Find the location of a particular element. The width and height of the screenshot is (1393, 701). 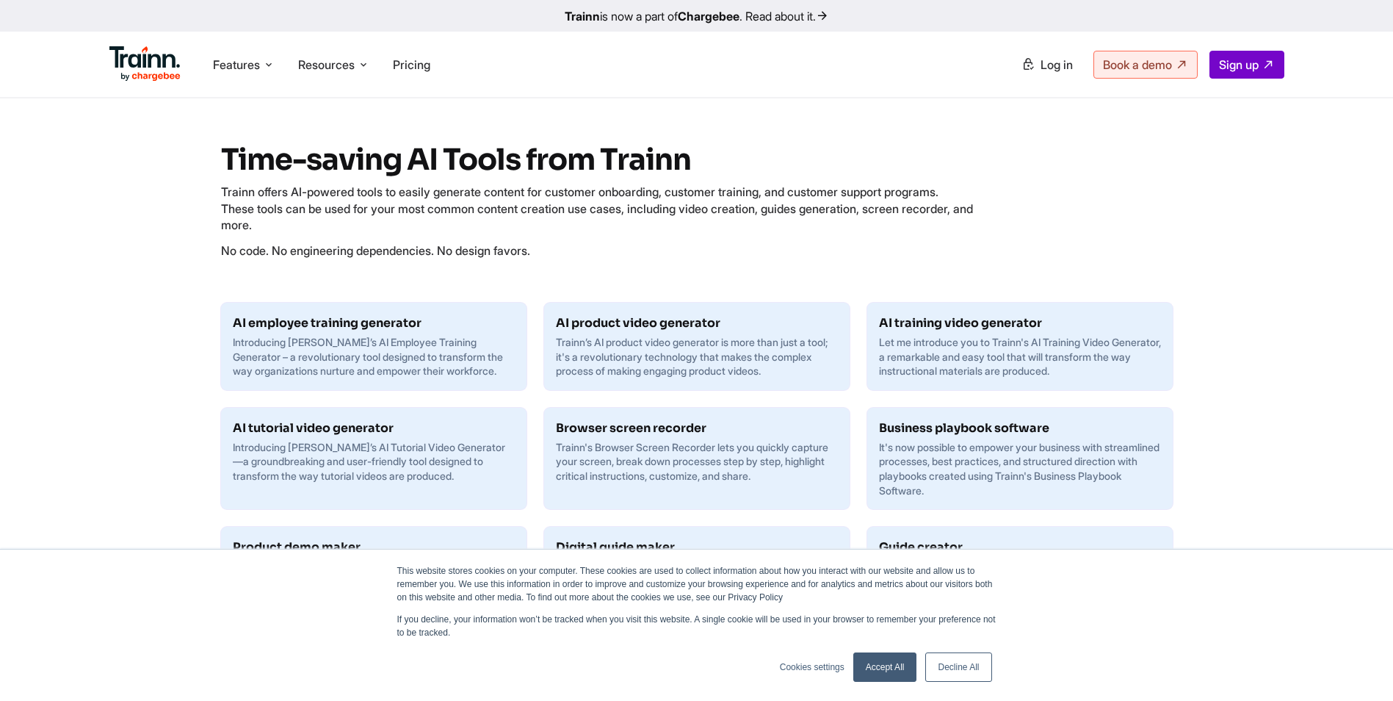

p: Let me introduce you to Trainn's AI Training Video Generator, a remarkable and easy tool that wil... is located at coordinates (1020, 356).